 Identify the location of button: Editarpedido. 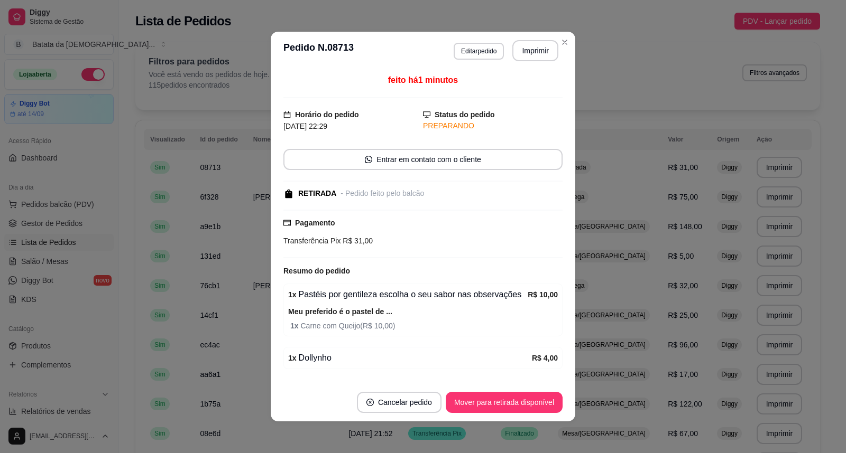
(478, 51).